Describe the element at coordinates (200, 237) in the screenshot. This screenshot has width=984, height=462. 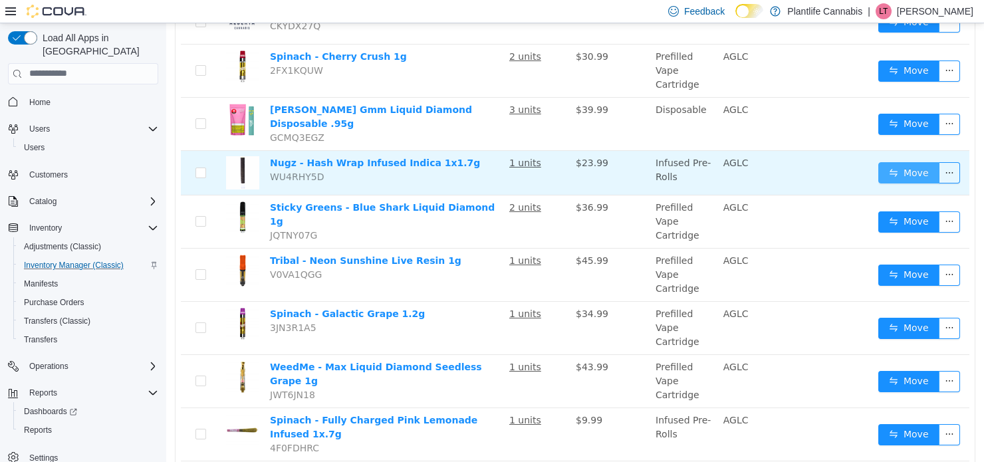
I see `a: Tribal - Neon Sunshine Live Resin 1g` at that location.